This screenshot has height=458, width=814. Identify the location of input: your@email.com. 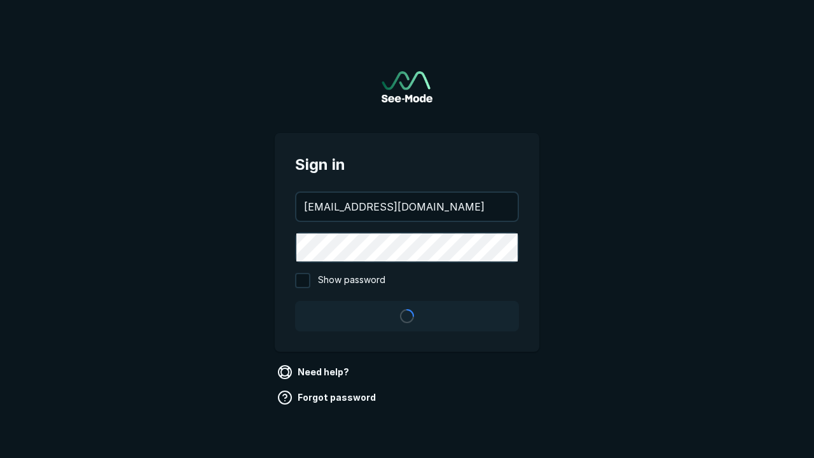
(407, 207).